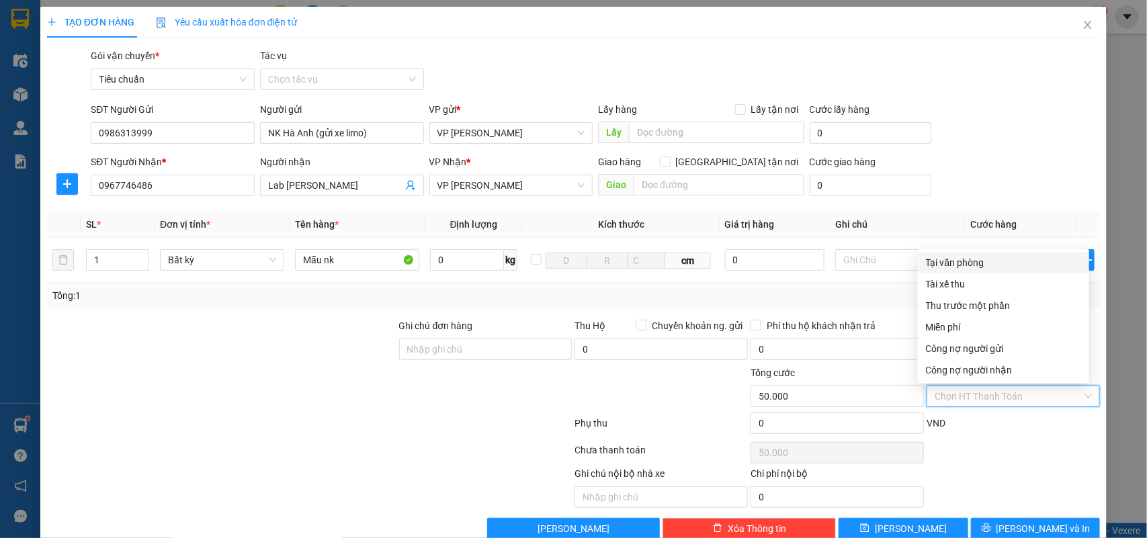  I want to click on span: user-add, so click(411, 185).